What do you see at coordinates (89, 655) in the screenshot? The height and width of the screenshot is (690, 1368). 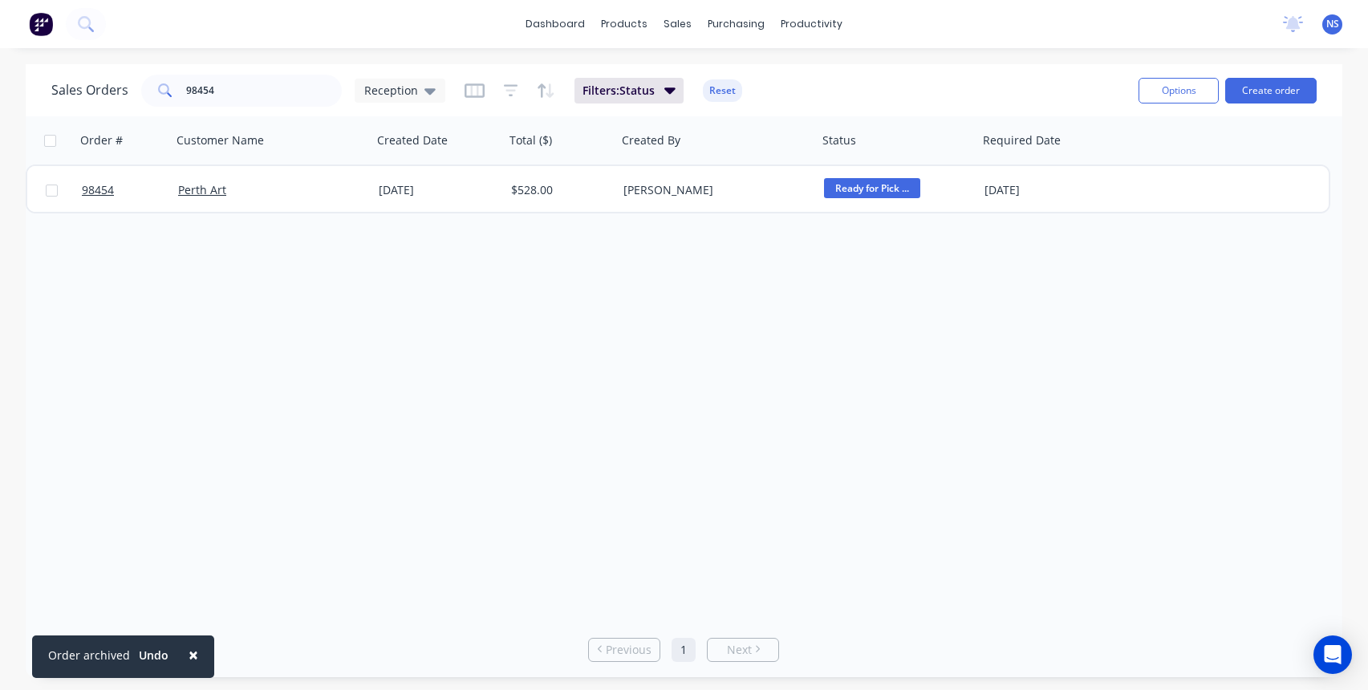 I see `div: Order archived` at bounding box center [89, 655].